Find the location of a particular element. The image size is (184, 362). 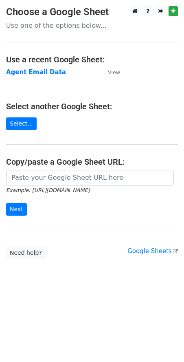

h4: Use a recent Google Sheet: is located at coordinates (92, 60).